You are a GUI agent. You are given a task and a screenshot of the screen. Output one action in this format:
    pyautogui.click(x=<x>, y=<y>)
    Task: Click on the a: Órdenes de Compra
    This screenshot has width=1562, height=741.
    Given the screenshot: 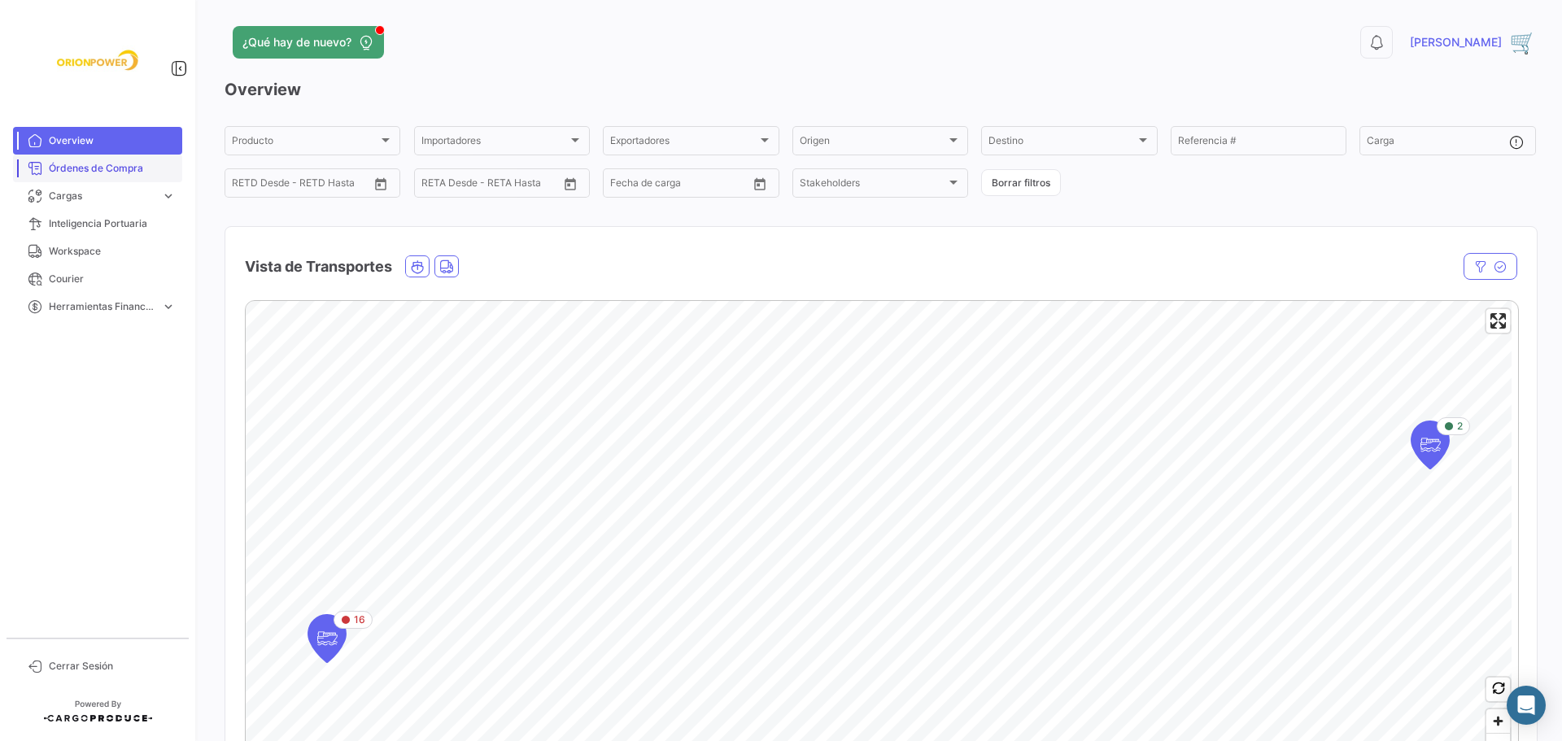 What is the action you would take?
    pyautogui.click(x=98, y=168)
    